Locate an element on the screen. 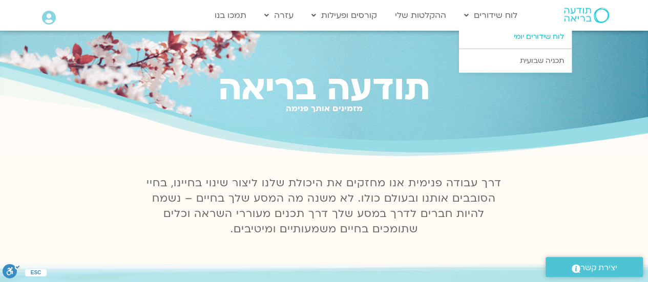  a: קורסים ופעילות is located at coordinates (344, 15).